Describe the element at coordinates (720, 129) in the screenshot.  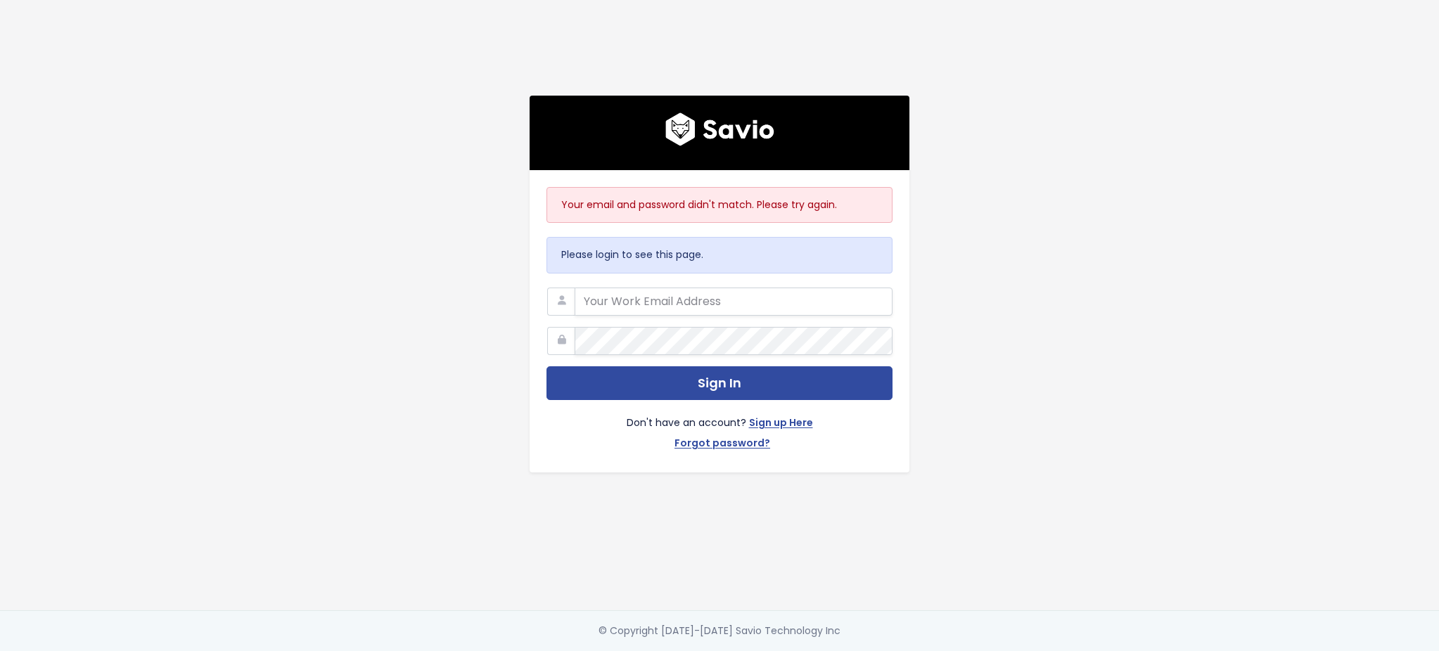
I see `img: logo600x187.a314fd40982d.png` at that location.